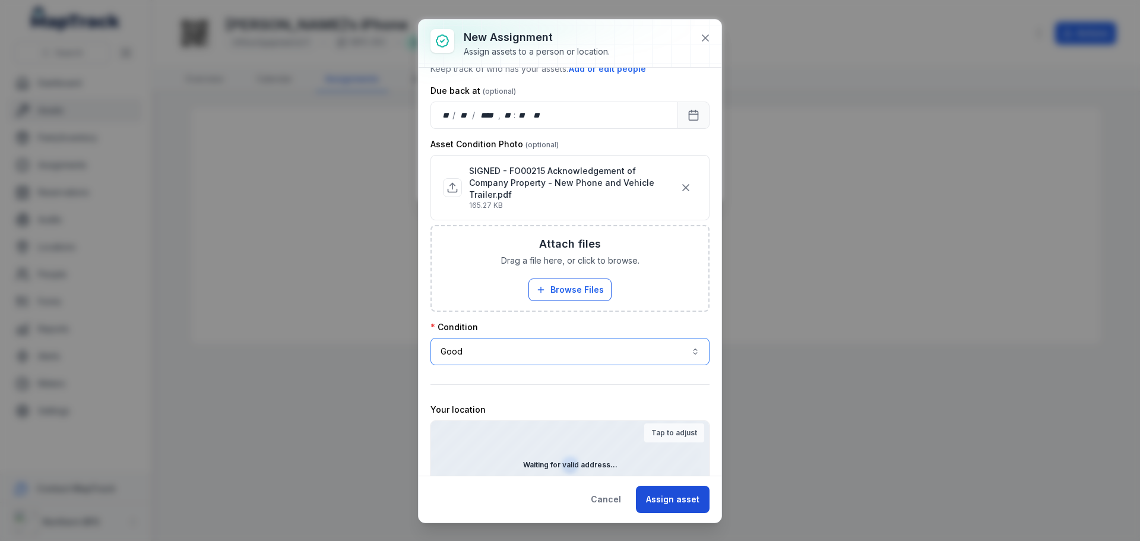  Describe the element at coordinates (570, 290) in the screenshot. I see `button: Browse Files` at that location.